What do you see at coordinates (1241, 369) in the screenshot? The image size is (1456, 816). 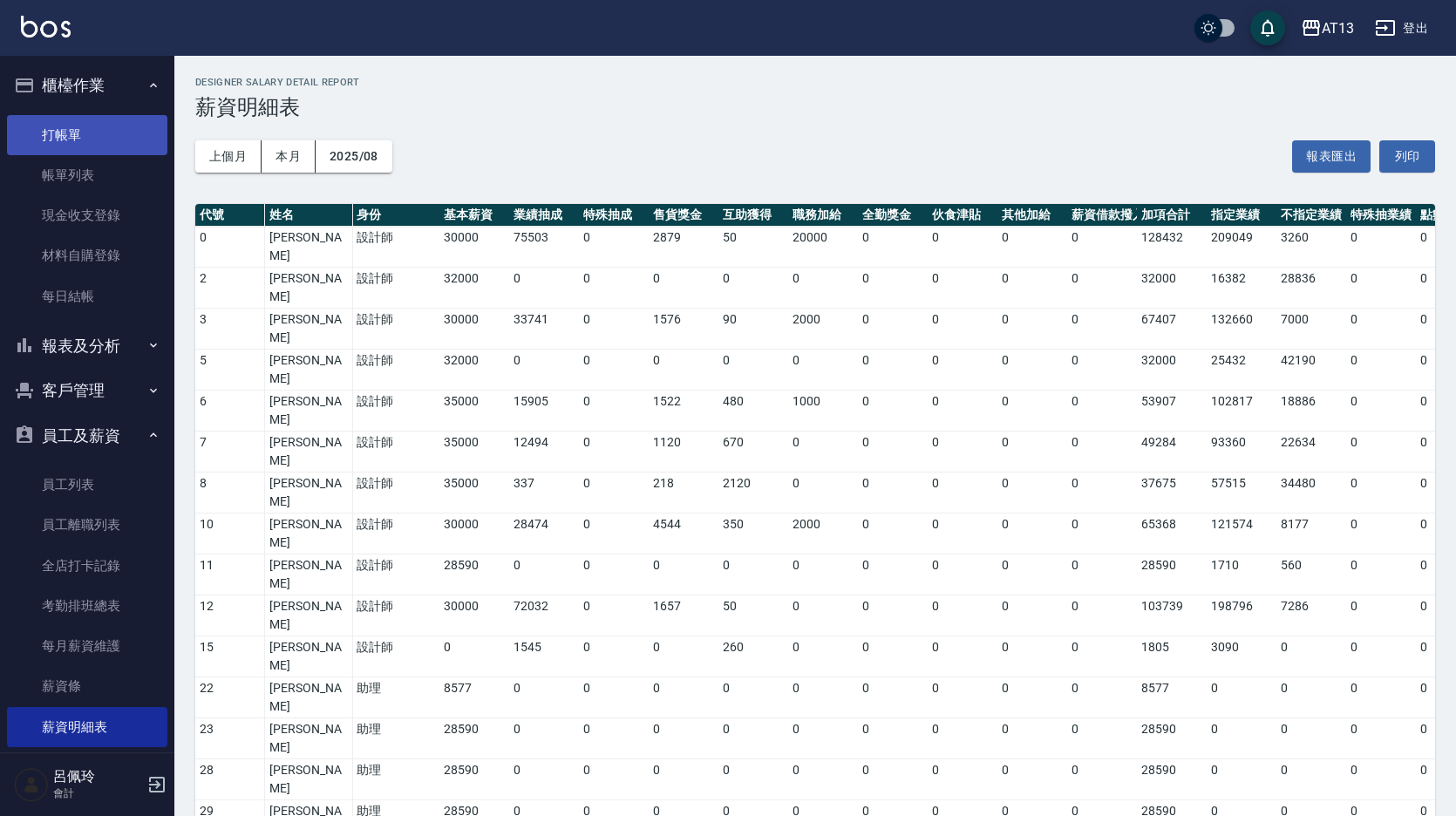 I see `td: 25432` at bounding box center [1241, 369].